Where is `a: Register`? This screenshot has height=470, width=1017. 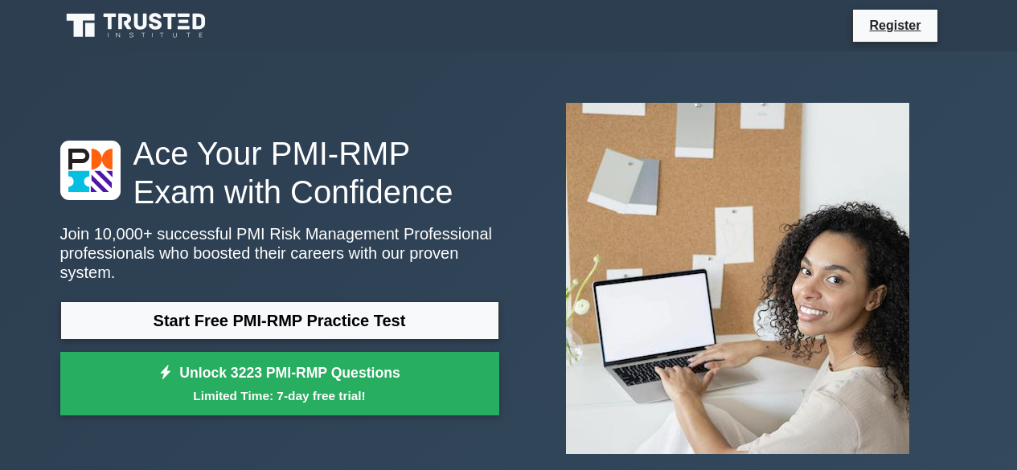 a: Register is located at coordinates (895, 25).